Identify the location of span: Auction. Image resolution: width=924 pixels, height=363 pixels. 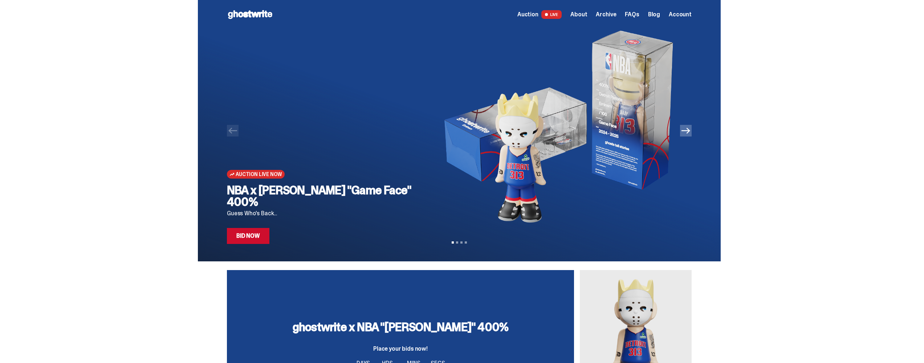
(528, 15).